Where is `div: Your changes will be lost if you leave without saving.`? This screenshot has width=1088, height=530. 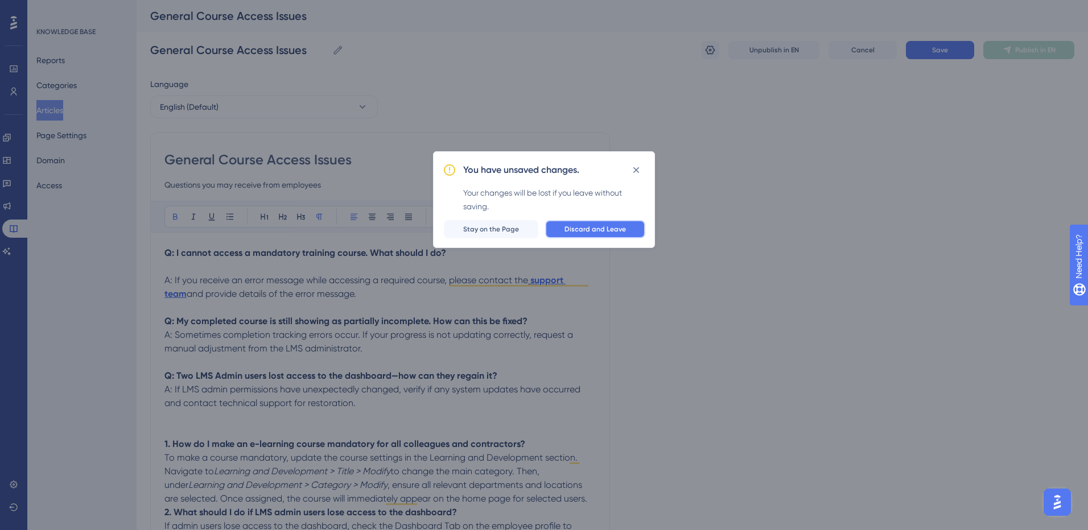
div: Your changes will be lost if you leave without saving. is located at coordinates (554, 200).